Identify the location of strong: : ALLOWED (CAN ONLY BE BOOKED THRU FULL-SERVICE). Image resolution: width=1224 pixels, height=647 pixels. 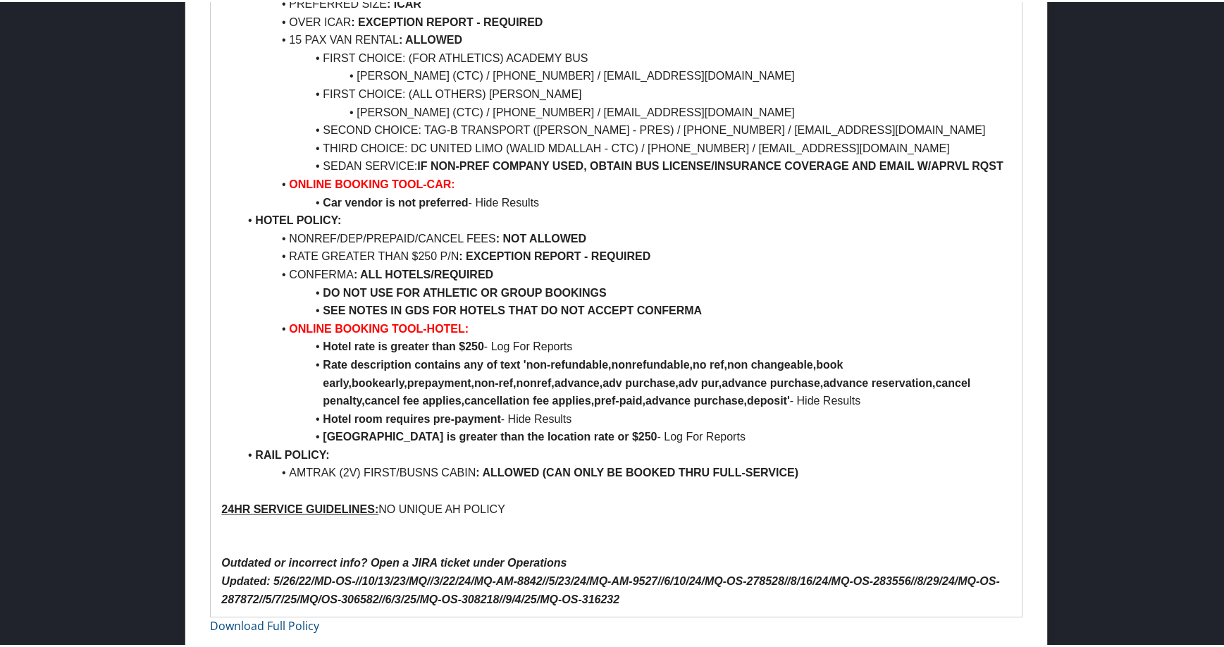
(637, 470).